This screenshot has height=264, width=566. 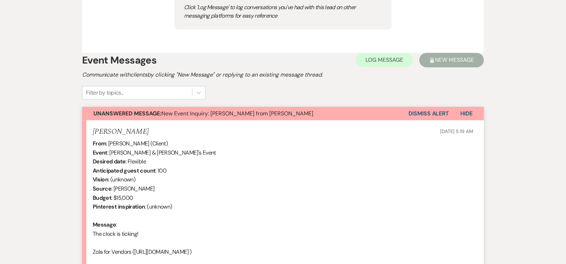 I want to click on h2: Communicate with clients by clicking "New Message" or replying to an existing message thread., so click(x=283, y=75).